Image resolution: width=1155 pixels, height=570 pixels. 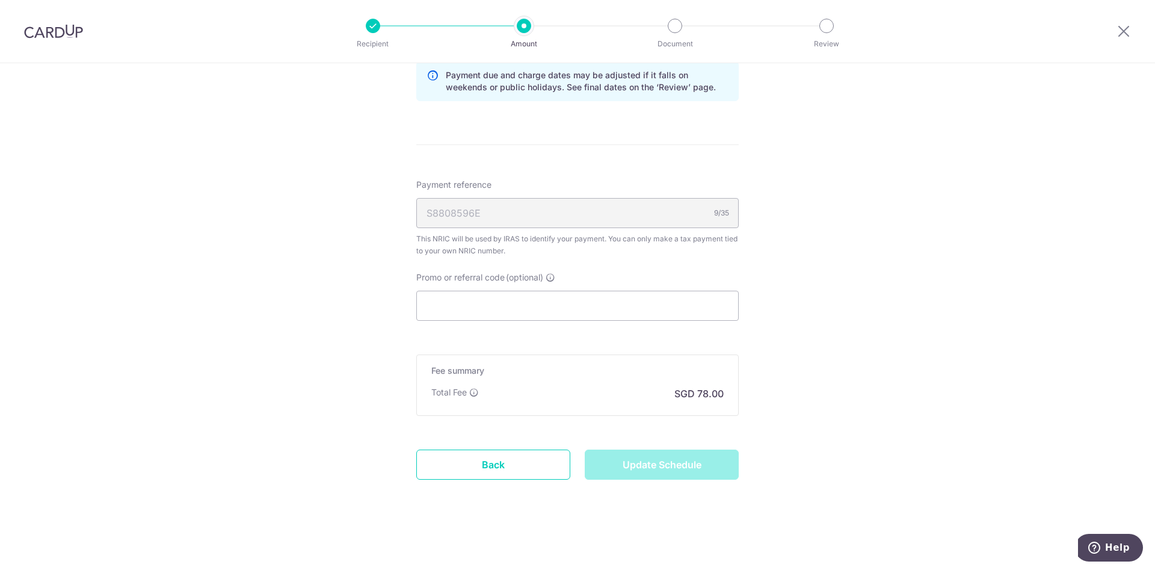 What do you see at coordinates (524, 44) in the screenshot?
I see `p: Amount` at bounding box center [524, 44].